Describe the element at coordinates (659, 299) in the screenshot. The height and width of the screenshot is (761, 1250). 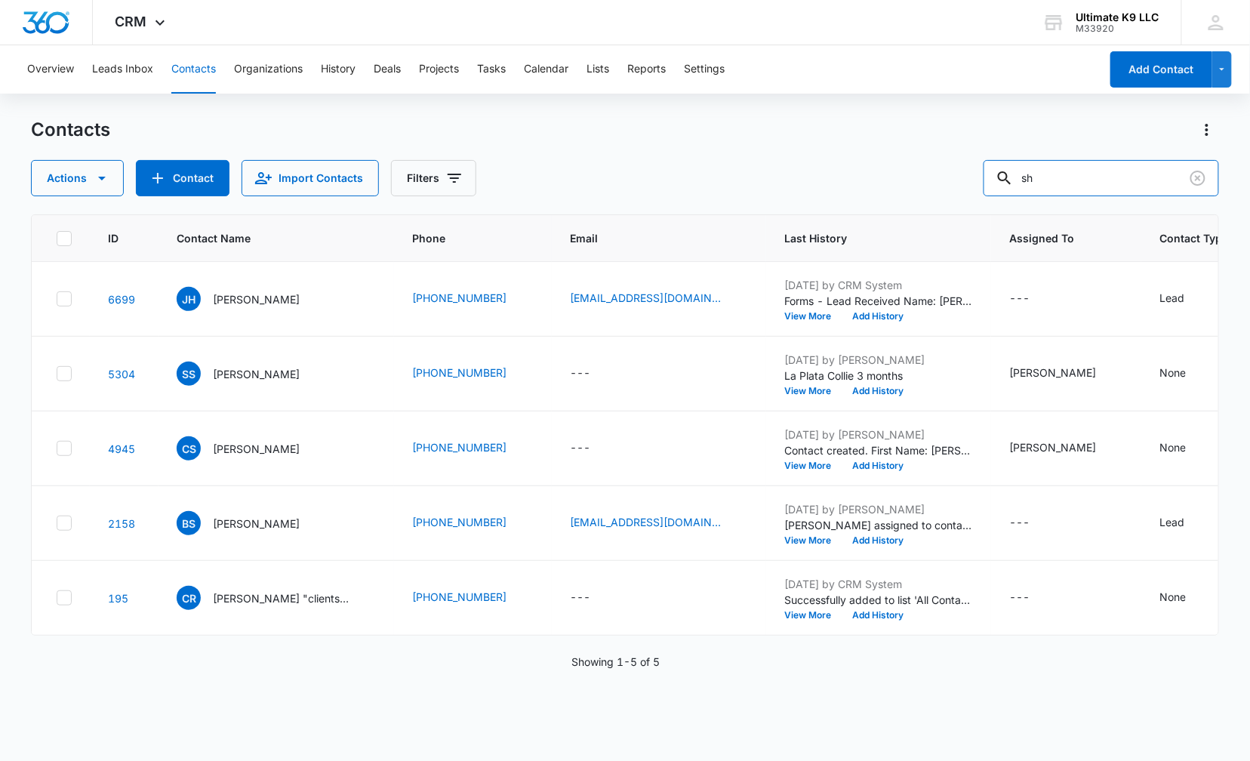
I see `div: Email - j_bradd@hotmail.com - Select to Edit Field` at that location.